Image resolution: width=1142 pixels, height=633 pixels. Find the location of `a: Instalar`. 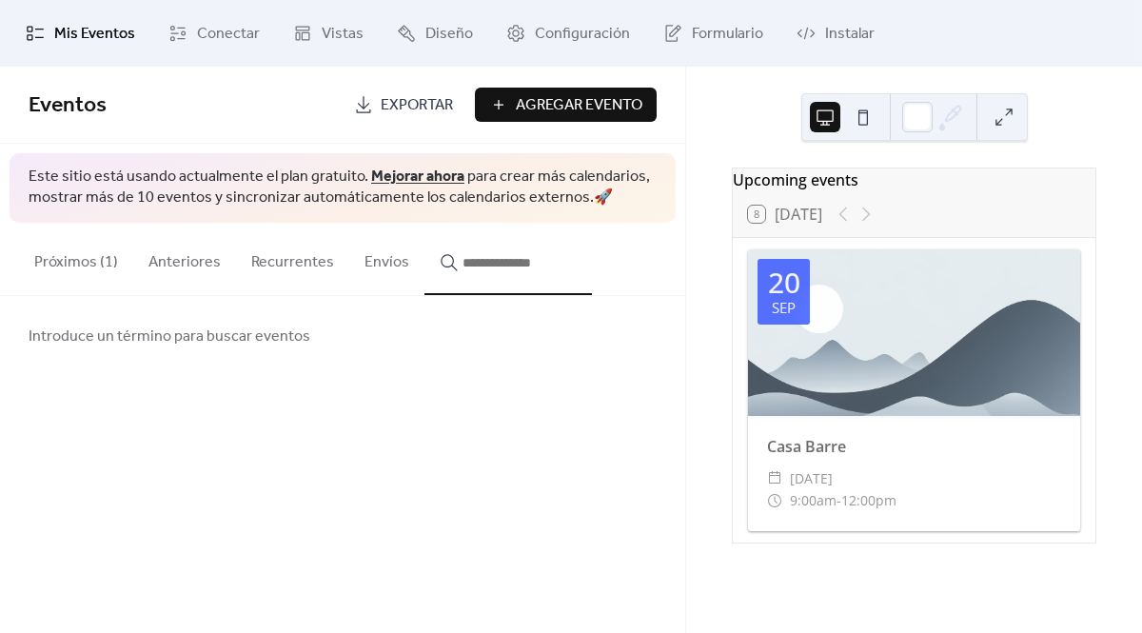

a: Instalar is located at coordinates (836, 33).